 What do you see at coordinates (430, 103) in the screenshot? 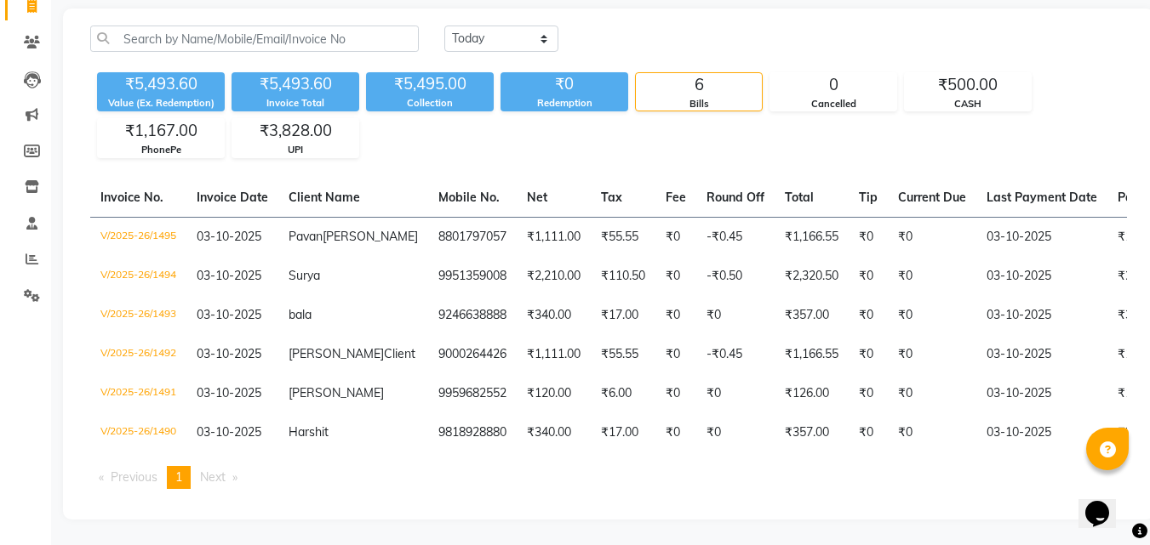
I see `div: Collection` at bounding box center [430, 103].